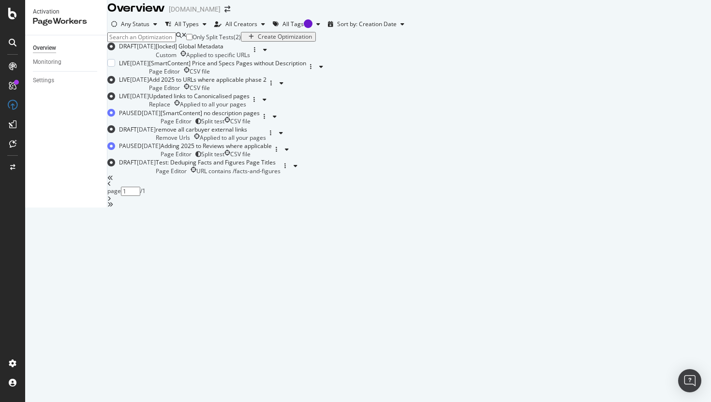  I want to click on div: [SmartContent] Price and Specs Pages without Description, so click(227, 63).